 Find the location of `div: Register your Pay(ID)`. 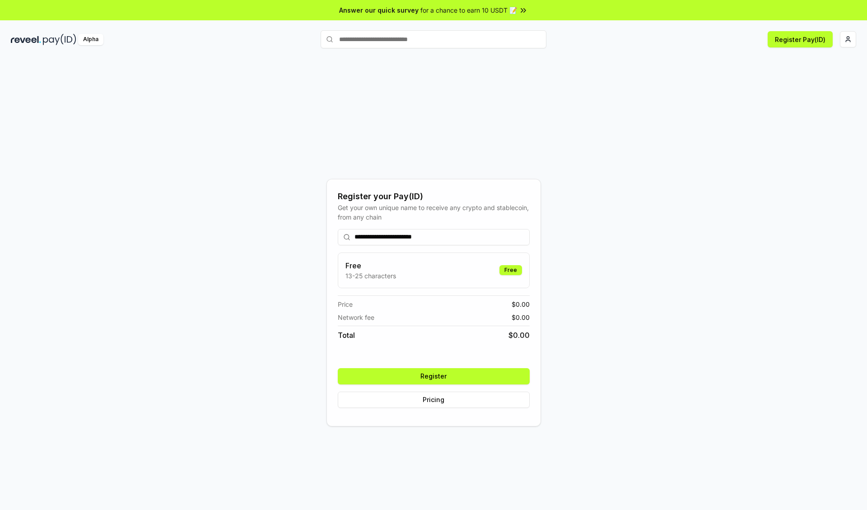

div: Register your Pay(ID) is located at coordinates (433, 196).